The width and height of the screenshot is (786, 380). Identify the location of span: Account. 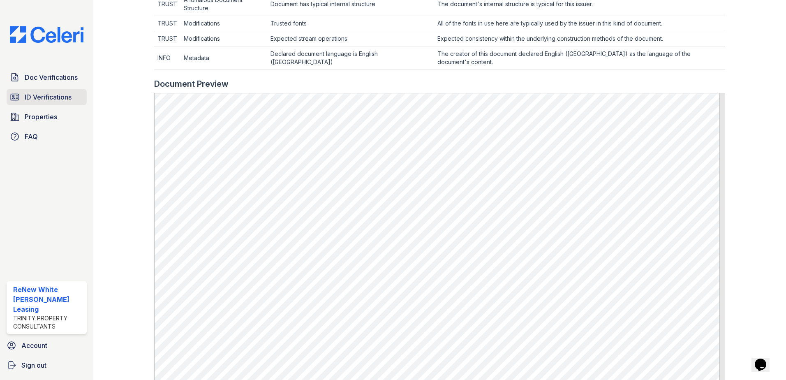
(34, 345).